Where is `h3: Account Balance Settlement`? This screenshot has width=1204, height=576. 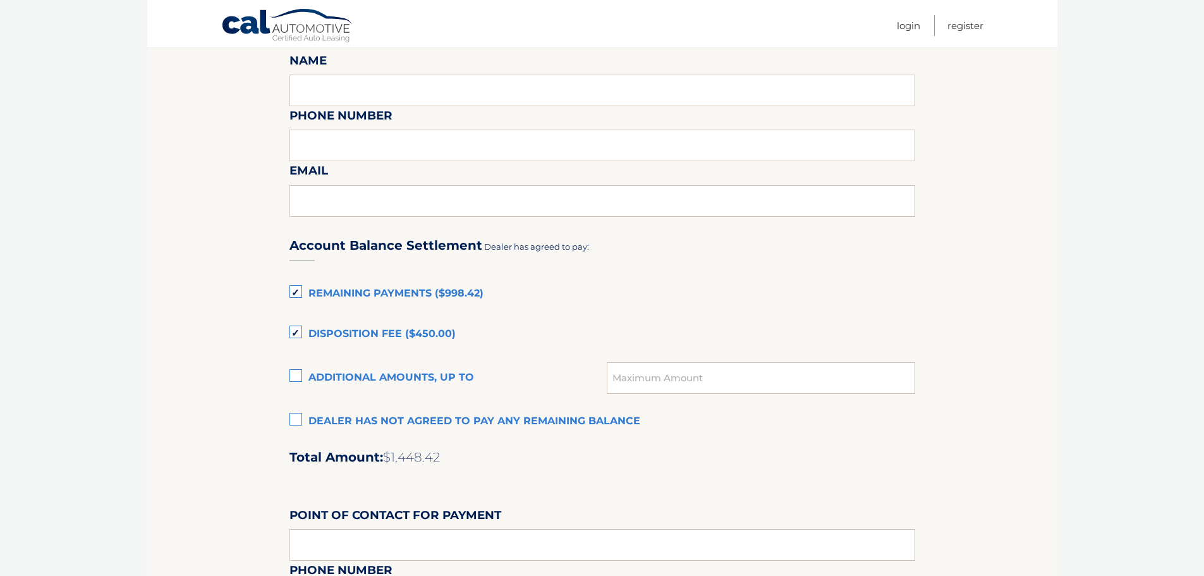 h3: Account Balance Settlement is located at coordinates (386, 245).